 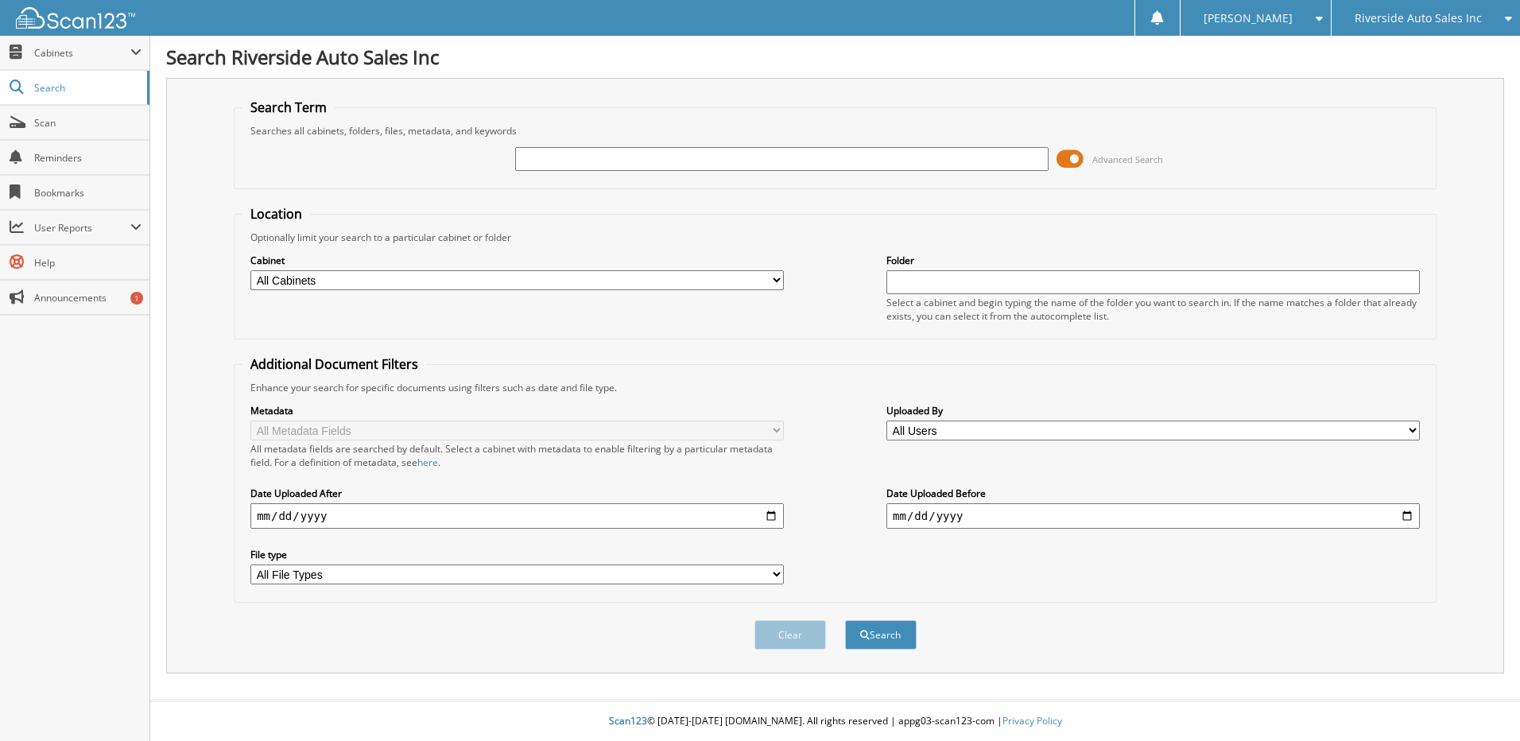 I want to click on span: Help, so click(x=87, y=262).